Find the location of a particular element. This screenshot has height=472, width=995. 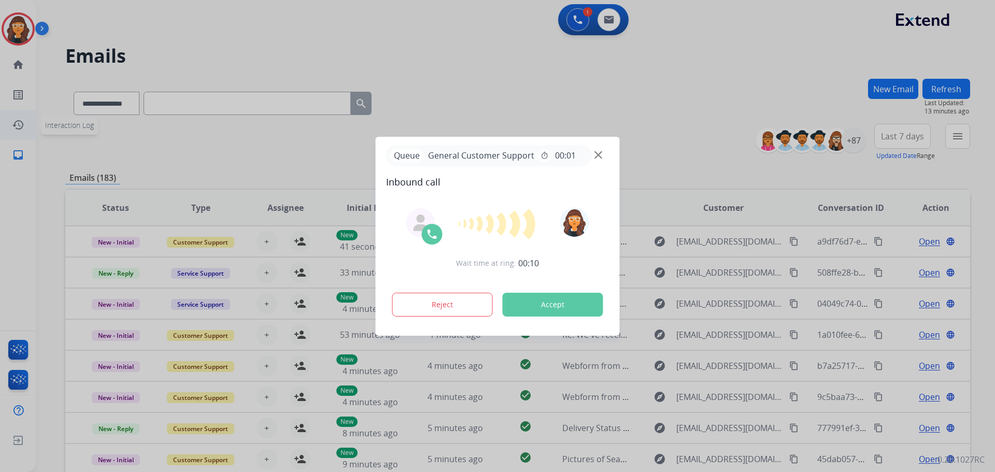

img: agent-avatar is located at coordinates (421, 223).